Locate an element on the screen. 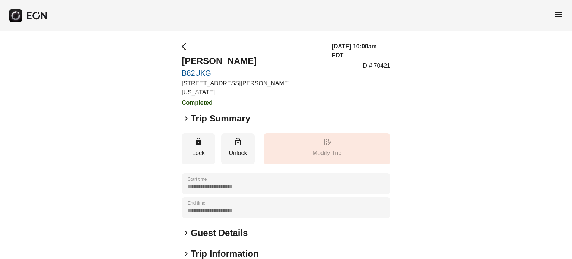  span: menu is located at coordinates (559, 15).